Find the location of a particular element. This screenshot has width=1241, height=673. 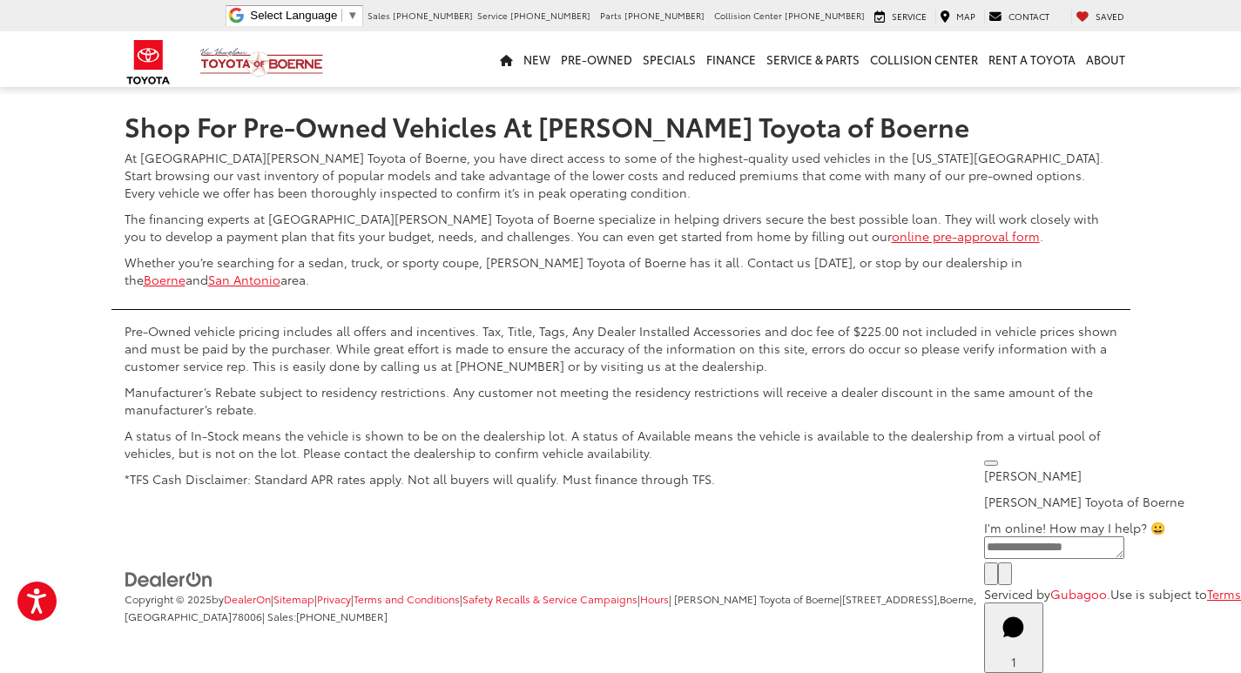

span: Collision Center is located at coordinates (748, 15).